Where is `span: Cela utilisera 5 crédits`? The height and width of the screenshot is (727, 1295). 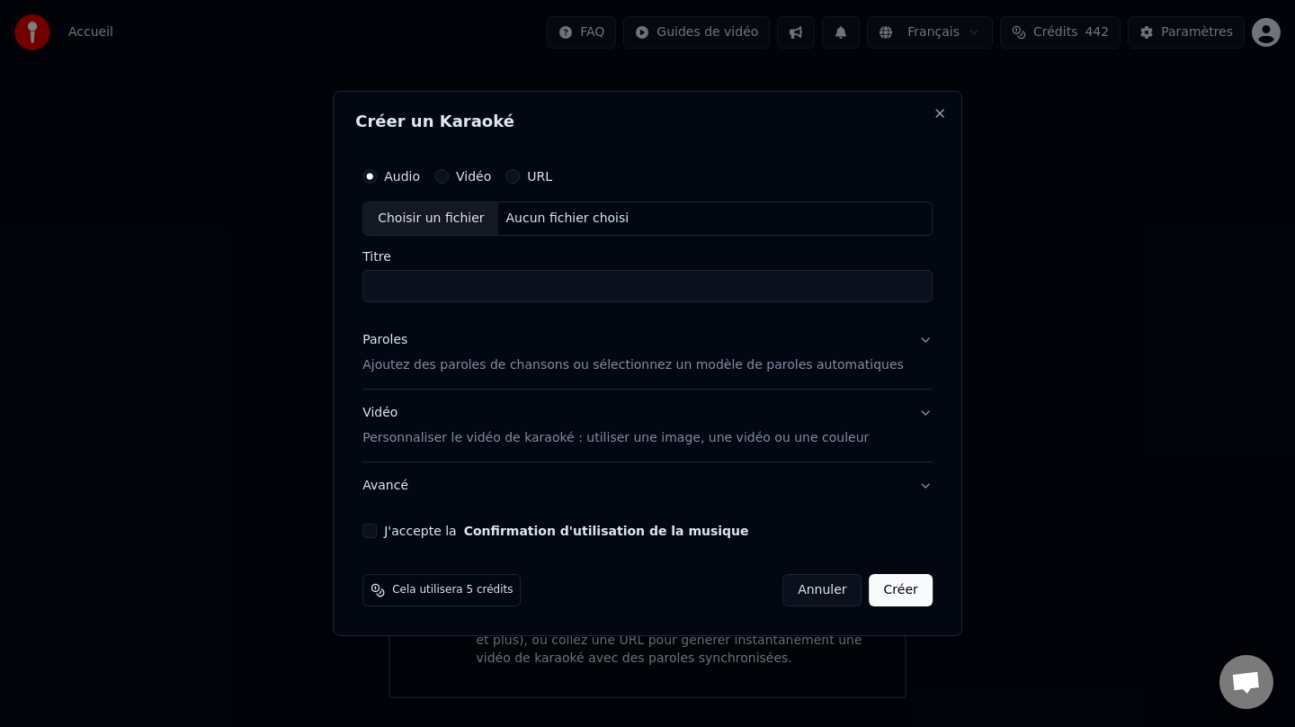 span: Cela utilisera 5 crédits is located at coordinates (452, 590).